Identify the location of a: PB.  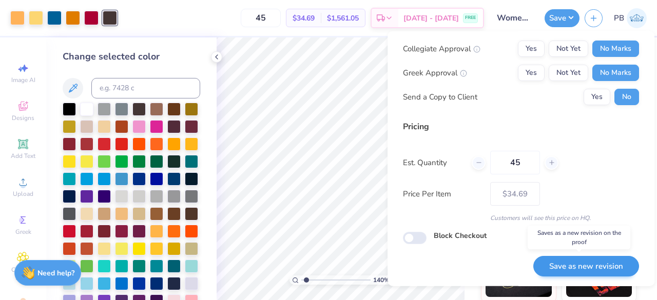
(630, 18).